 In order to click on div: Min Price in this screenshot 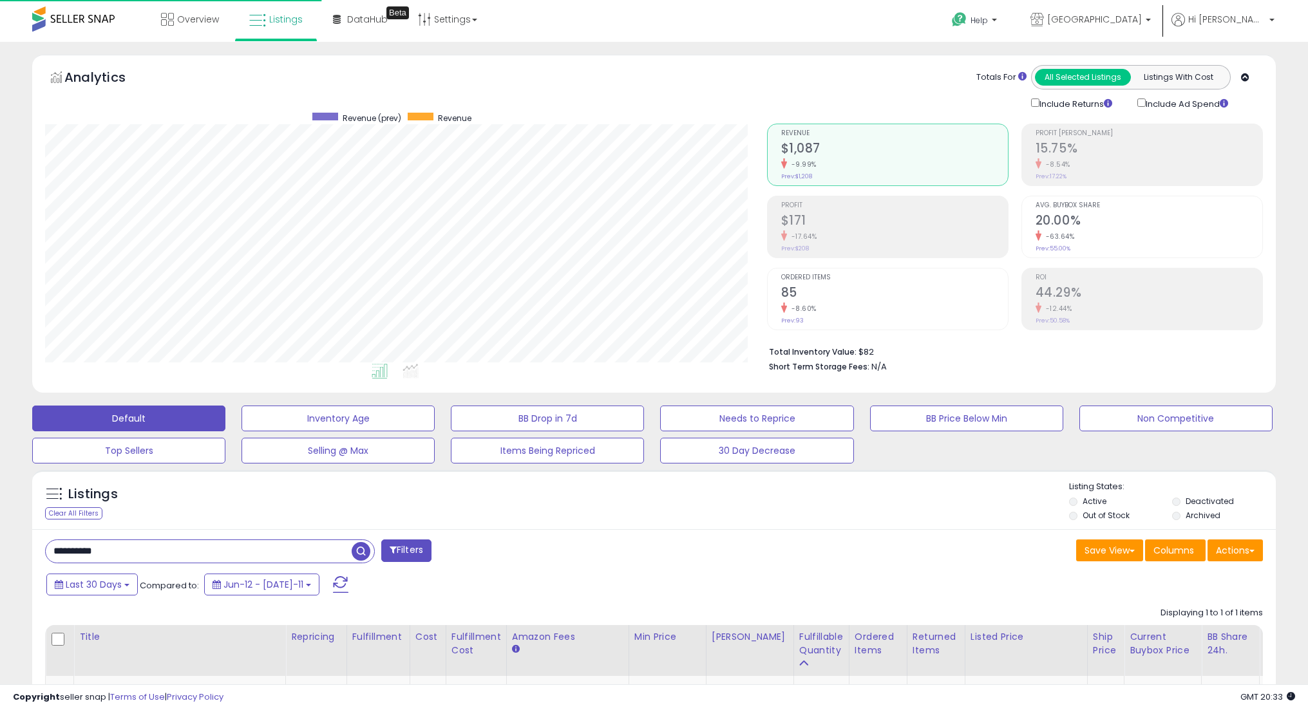, I will do `click(667, 637)`.